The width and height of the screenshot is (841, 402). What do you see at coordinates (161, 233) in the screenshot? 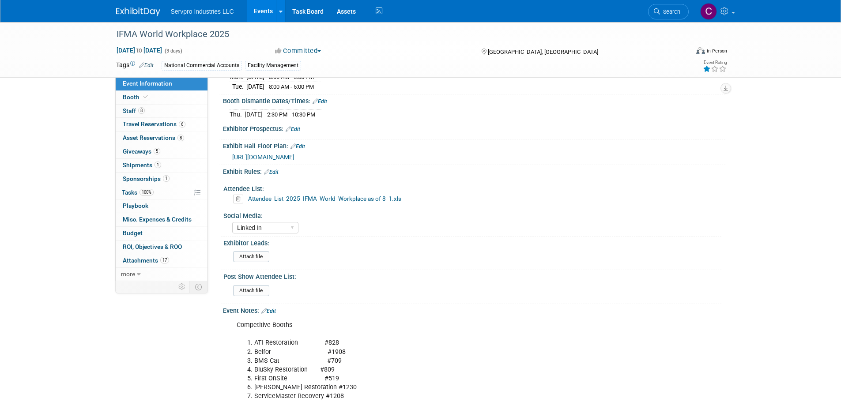
I see `a: Budget` at bounding box center [161, 233].